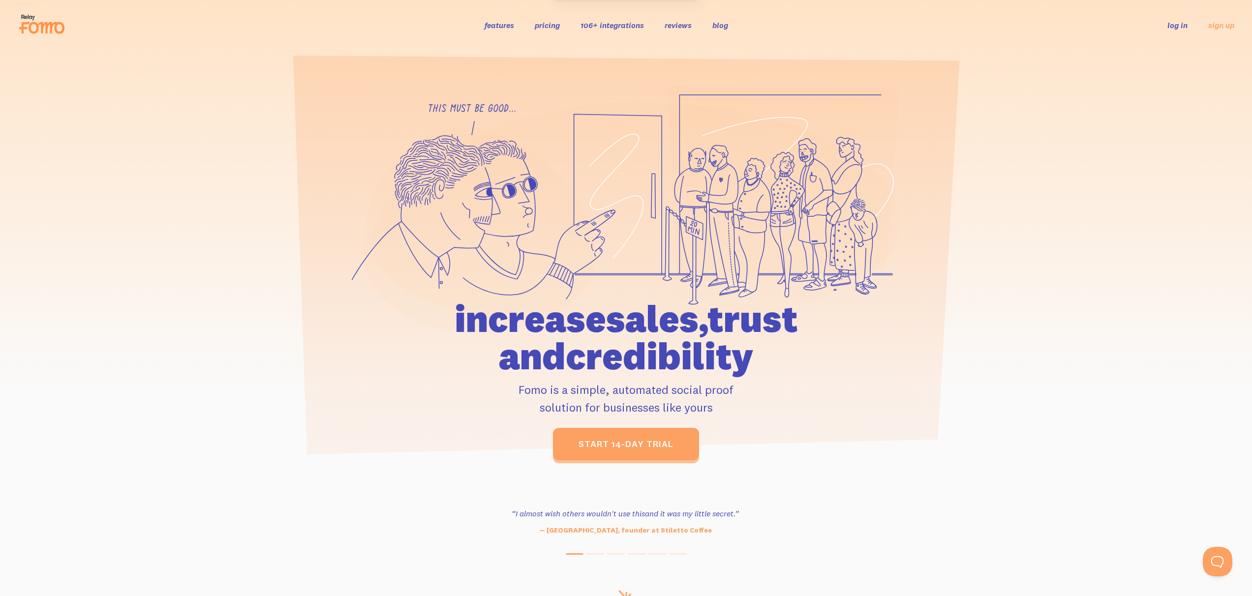 This screenshot has height=596, width=1252. Describe the element at coordinates (625, 513) in the screenshot. I see `h3: “I almost wish others wouldn't use this and it was my little secret.”` at that location.